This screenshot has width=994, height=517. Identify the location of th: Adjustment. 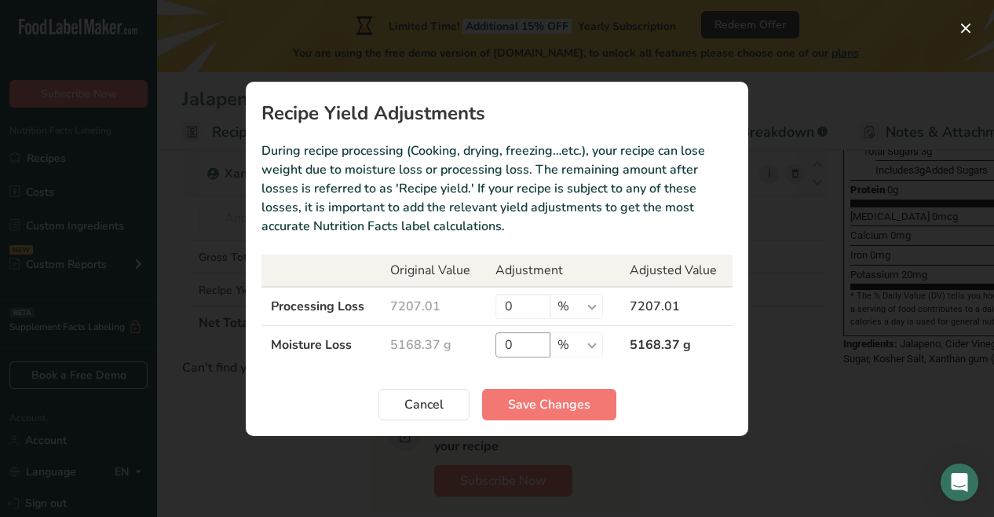
(553, 270).